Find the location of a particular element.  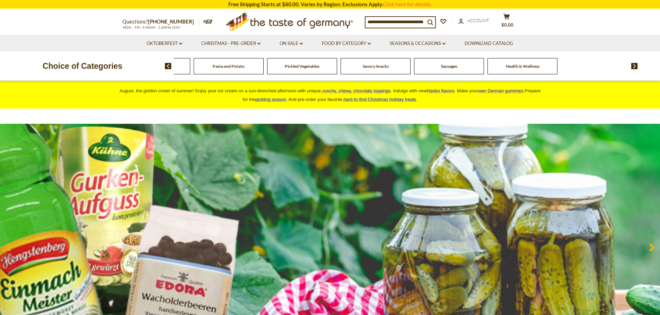

a: Pickled Vegetables is located at coordinates (302, 66).